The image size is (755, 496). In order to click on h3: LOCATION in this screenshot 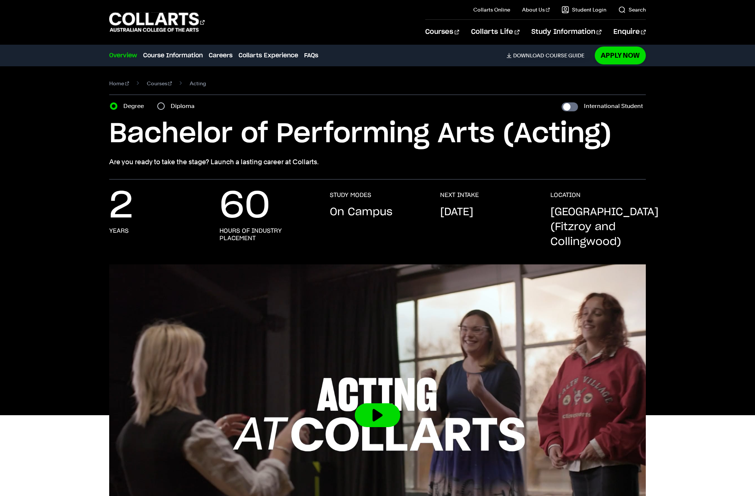, I will do `click(565, 195)`.